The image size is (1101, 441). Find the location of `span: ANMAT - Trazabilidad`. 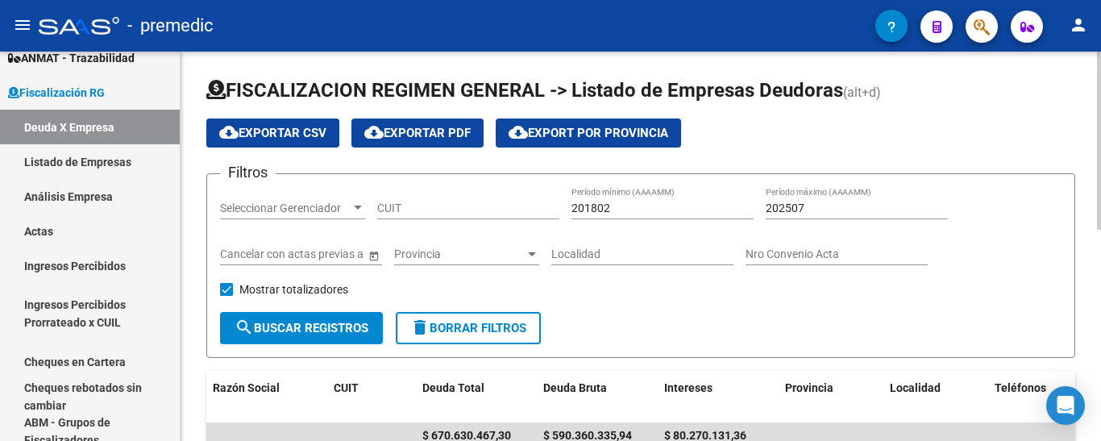

span: ANMAT - Trazabilidad is located at coordinates (71, 58).